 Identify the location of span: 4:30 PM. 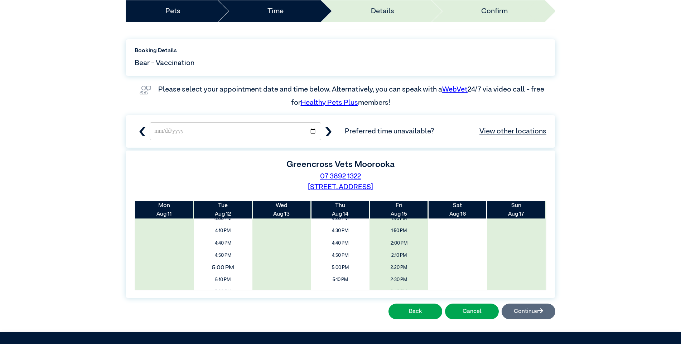
(340, 231).